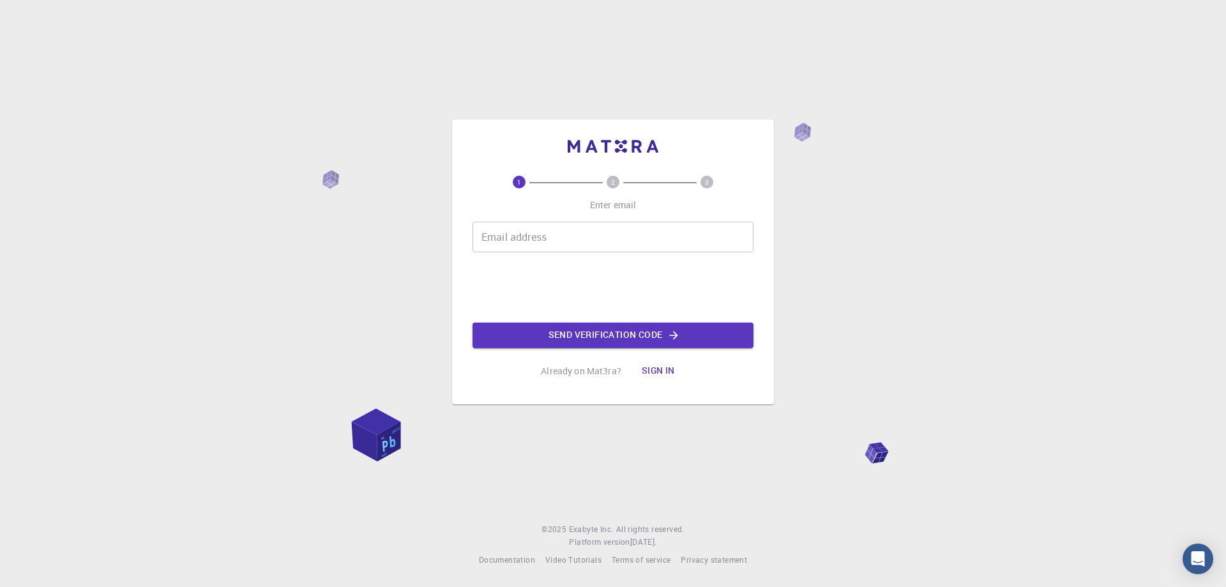 This screenshot has height=587, width=1226. What do you see at coordinates (613, 205) in the screenshot?
I see `p: Enter email` at bounding box center [613, 205].